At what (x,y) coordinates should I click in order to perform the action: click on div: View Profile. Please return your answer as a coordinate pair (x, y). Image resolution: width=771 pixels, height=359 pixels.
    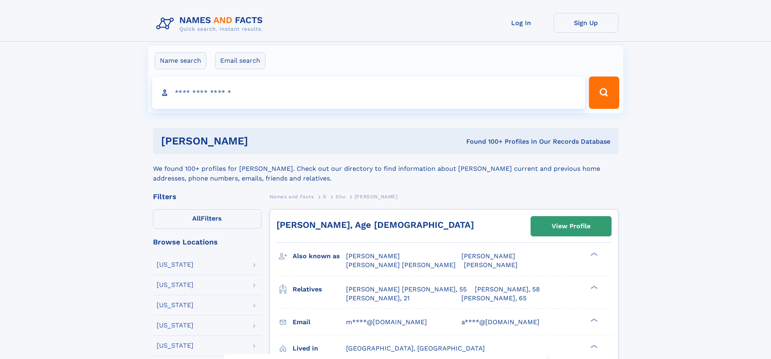
    Looking at the image, I should click on (571, 226).